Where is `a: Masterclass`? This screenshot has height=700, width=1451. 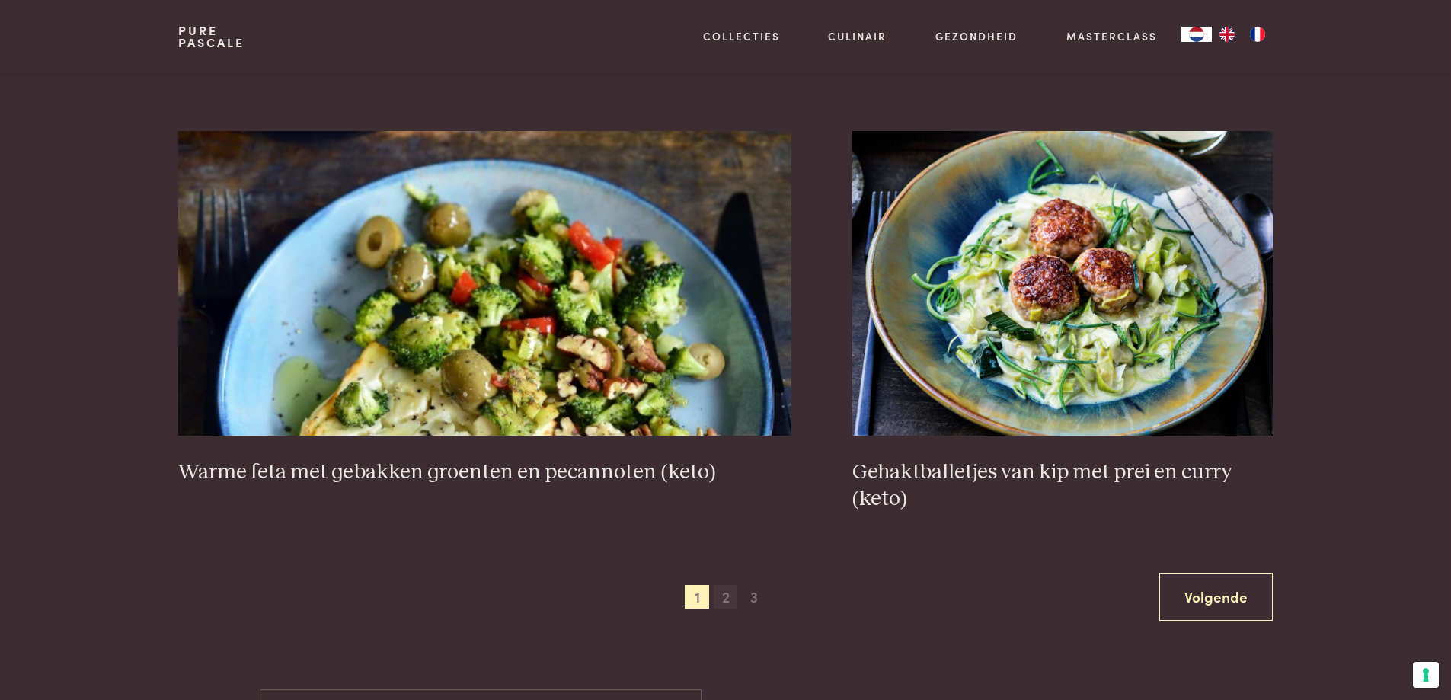
a: Masterclass is located at coordinates (1111, 36).